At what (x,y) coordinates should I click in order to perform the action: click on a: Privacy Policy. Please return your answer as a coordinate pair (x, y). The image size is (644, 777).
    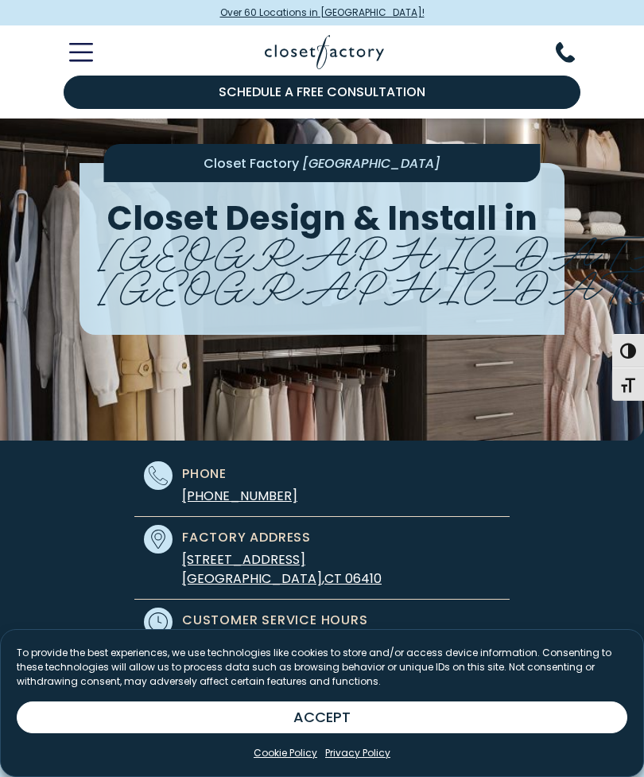
    Looking at the image, I should click on (358, 753).